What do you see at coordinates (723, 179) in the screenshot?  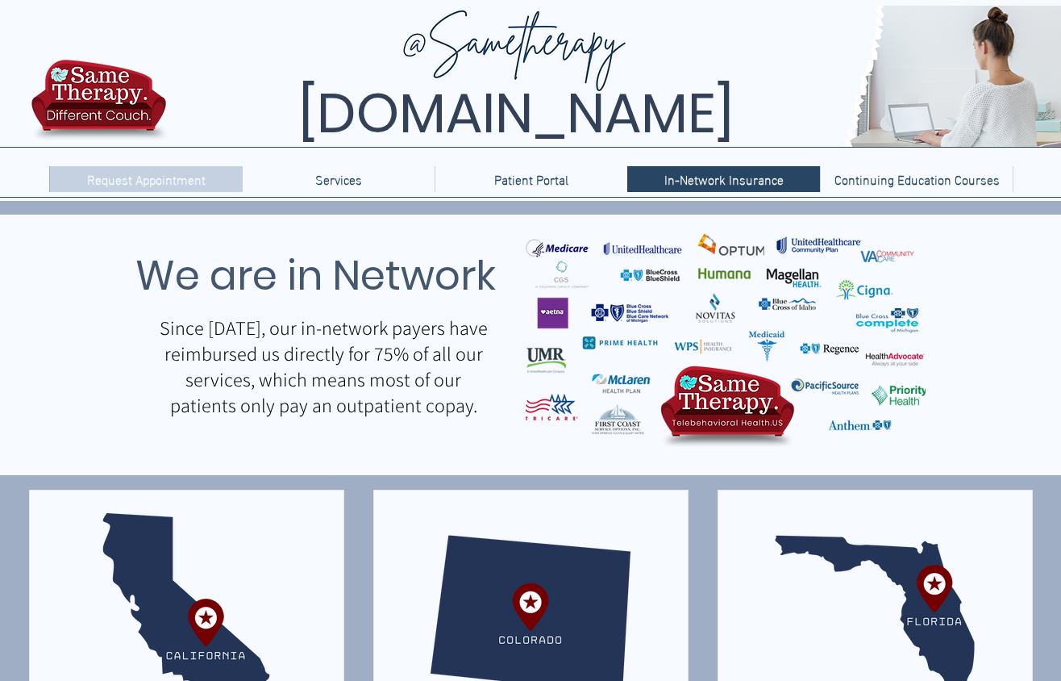 I see `a: In-Network Insurance` at bounding box center [723, 179].